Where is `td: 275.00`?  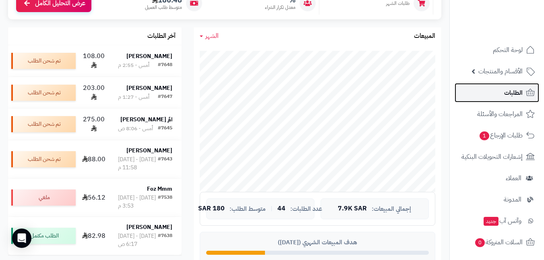 td: 275.00 is located at coordinates (94, 124).